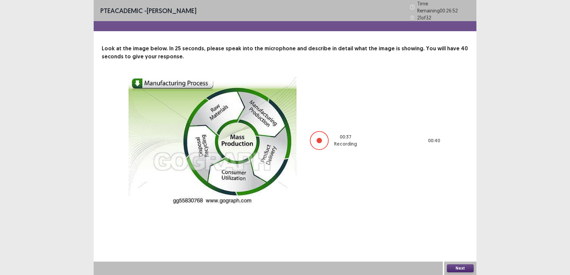 Image resolution: width=570 pixels, height=275 pixels. Describe the element at coordinates (345, 144) in the screenshot. I see `p: Recording` at that location.